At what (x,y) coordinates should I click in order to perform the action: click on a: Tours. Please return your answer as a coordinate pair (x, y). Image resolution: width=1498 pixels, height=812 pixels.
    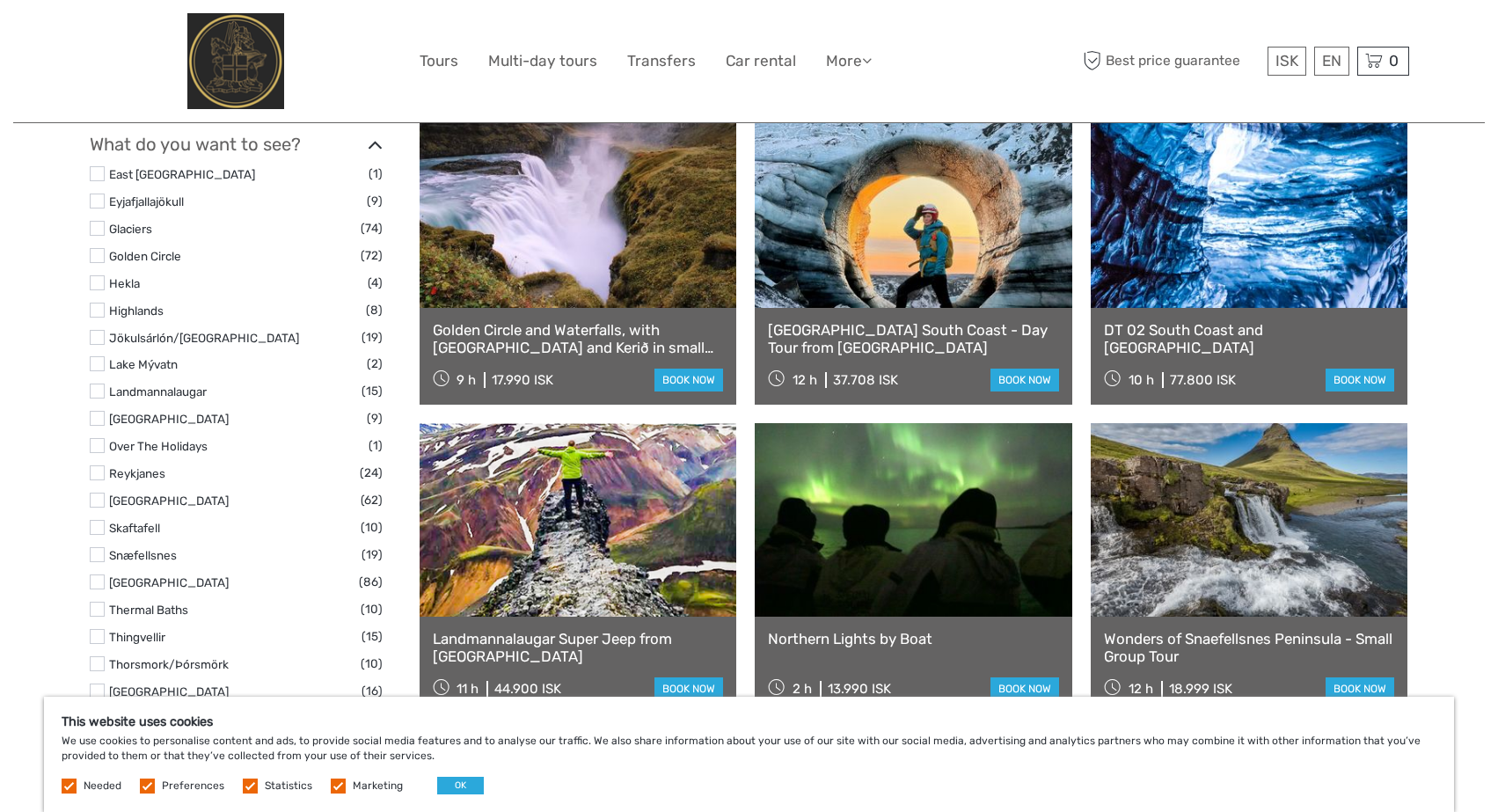
    Looking at the image, I should click on (439, 61).